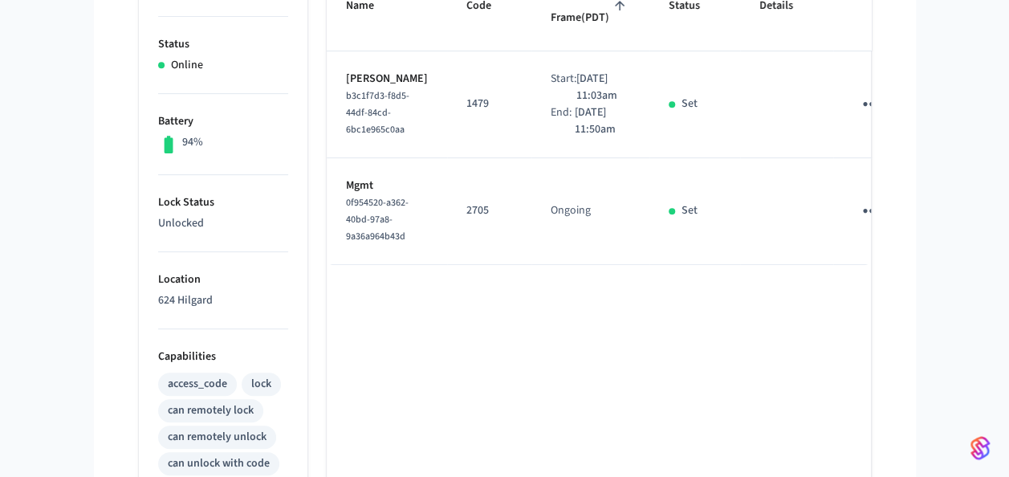 This screenshot has height=477, width=1009. What do you see at coordinates (223, 121) in the screenshot?
I see `p: Battery` at bounding box center [223, 121].